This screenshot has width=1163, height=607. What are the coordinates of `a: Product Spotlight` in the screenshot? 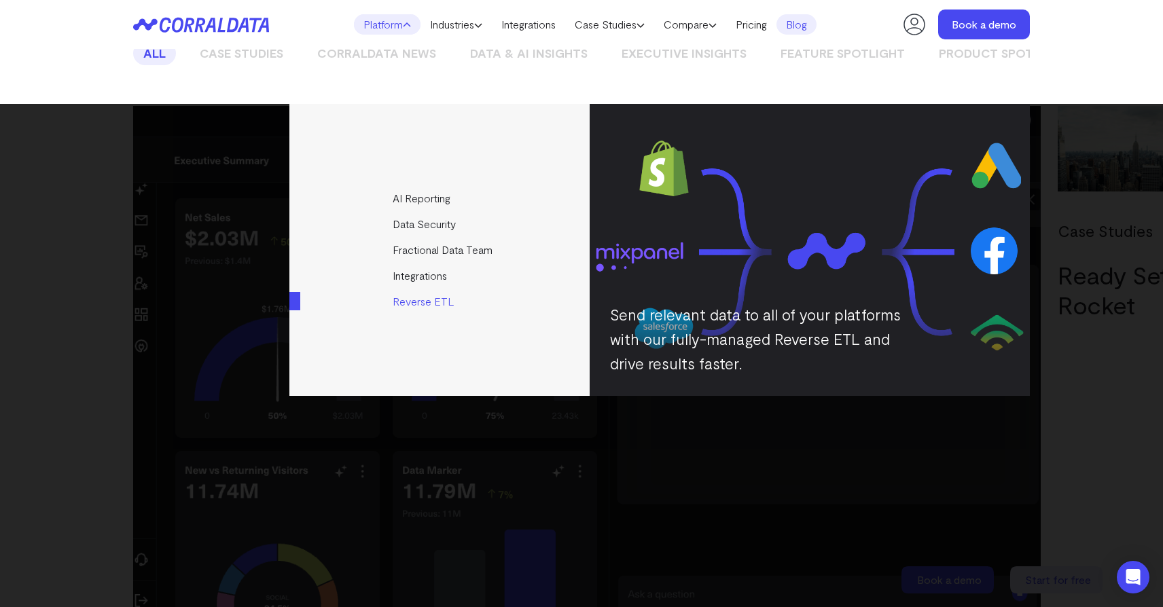 It's located at (1004, 53).